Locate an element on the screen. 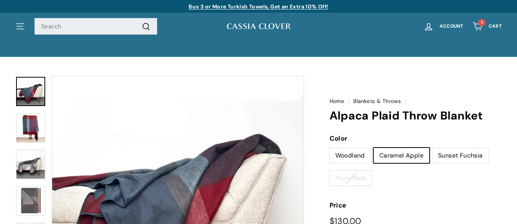 The width and height of the screenshot is (517, 224). label: Woodland is located at coordinates (350, 155).